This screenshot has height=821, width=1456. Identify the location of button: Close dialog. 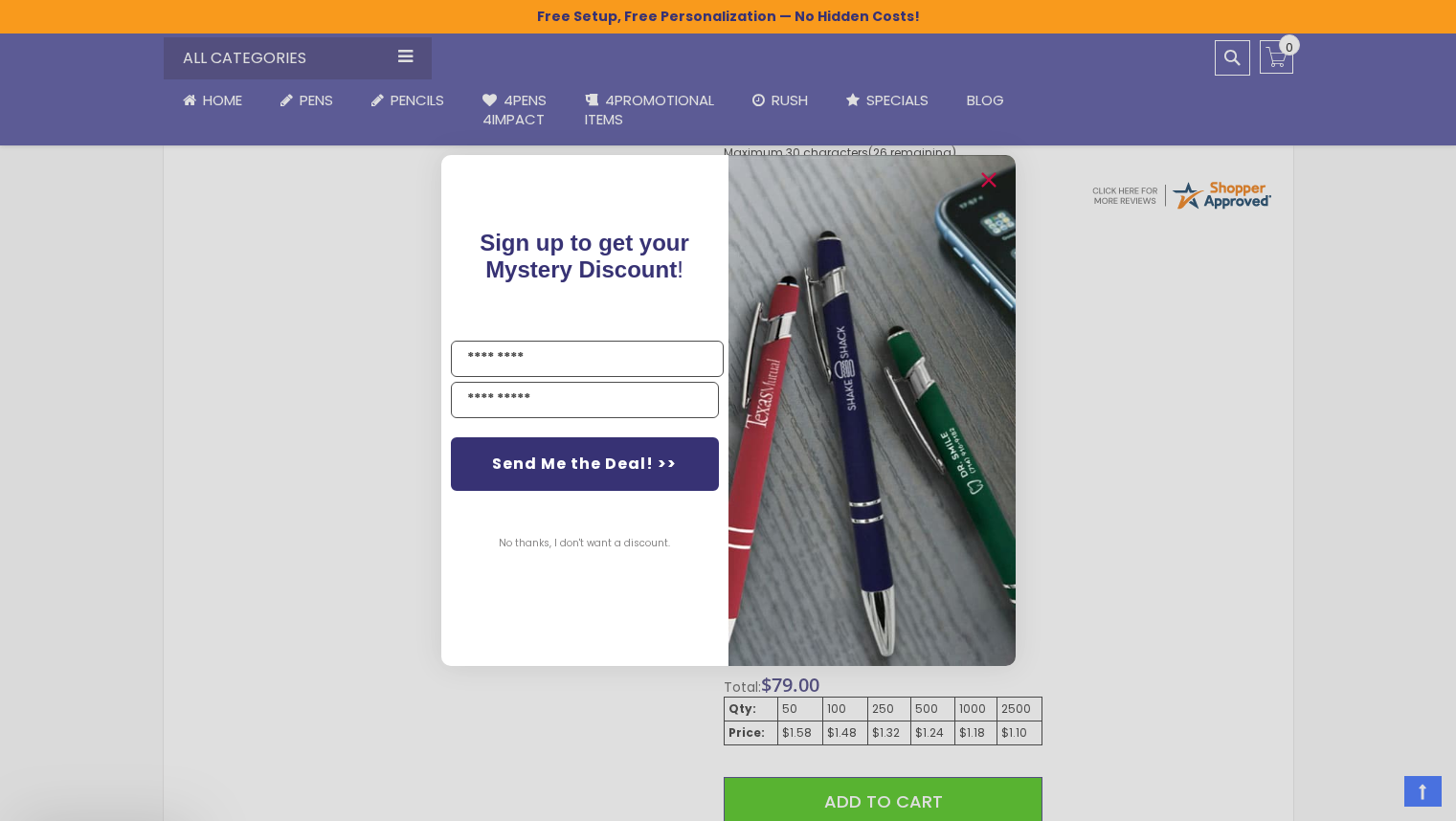
(989, 180).